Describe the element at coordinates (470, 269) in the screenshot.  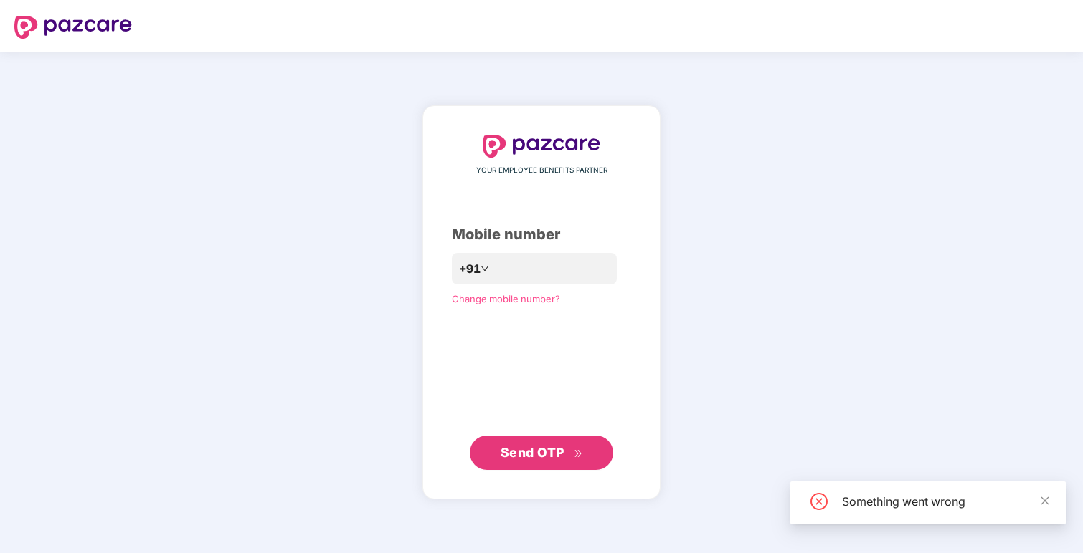
I see `span: +91` at that location.